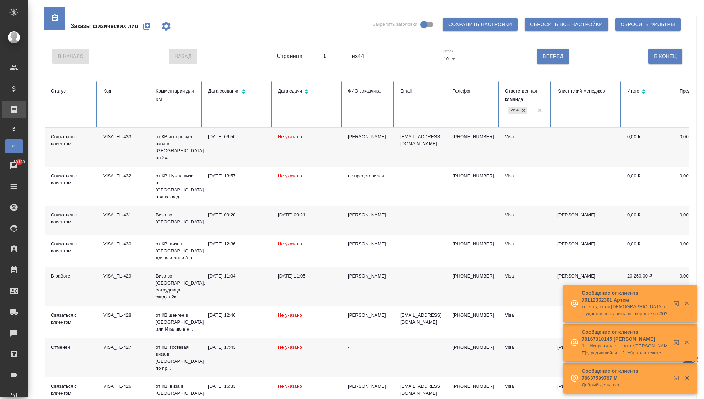  What do you see at coordinates (448, 51) in the screenshot?
I see `label: Строк` at bounding box center [448, 51].